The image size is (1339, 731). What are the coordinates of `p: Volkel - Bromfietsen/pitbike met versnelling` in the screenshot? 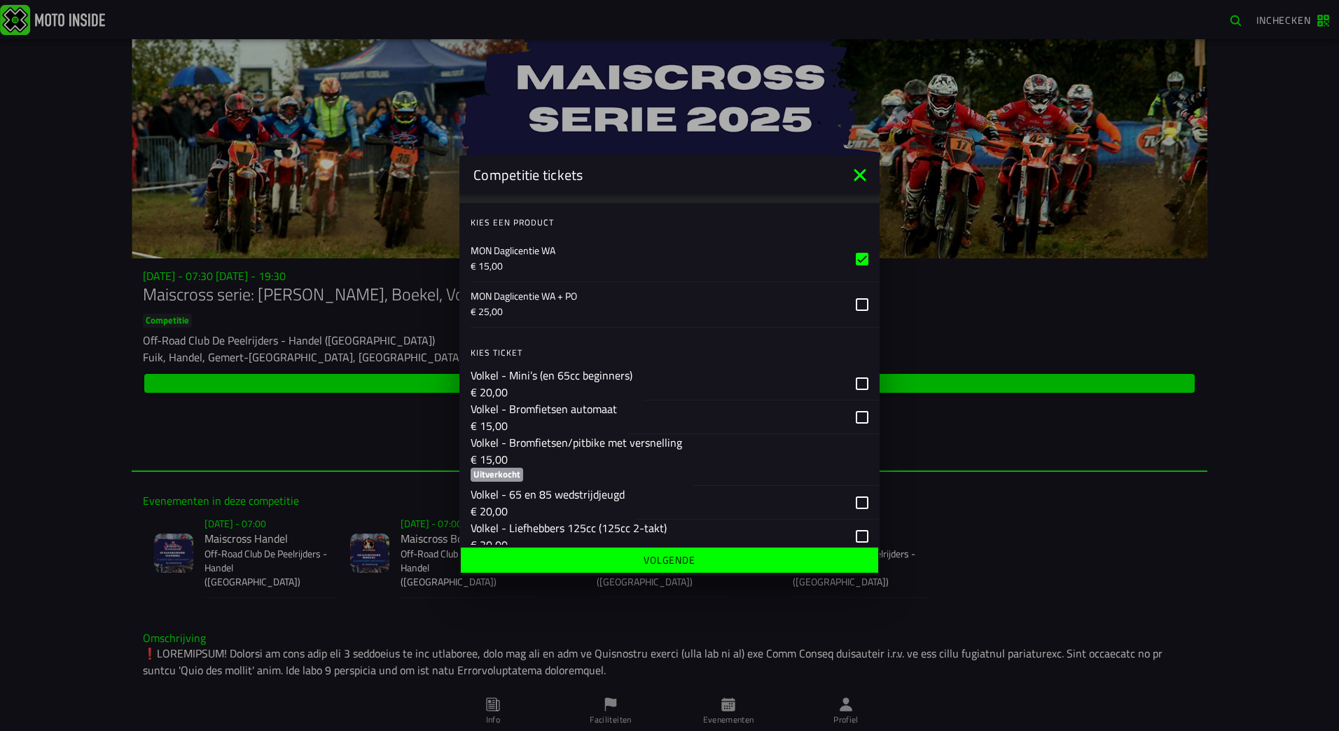 It's located at (576, 443).